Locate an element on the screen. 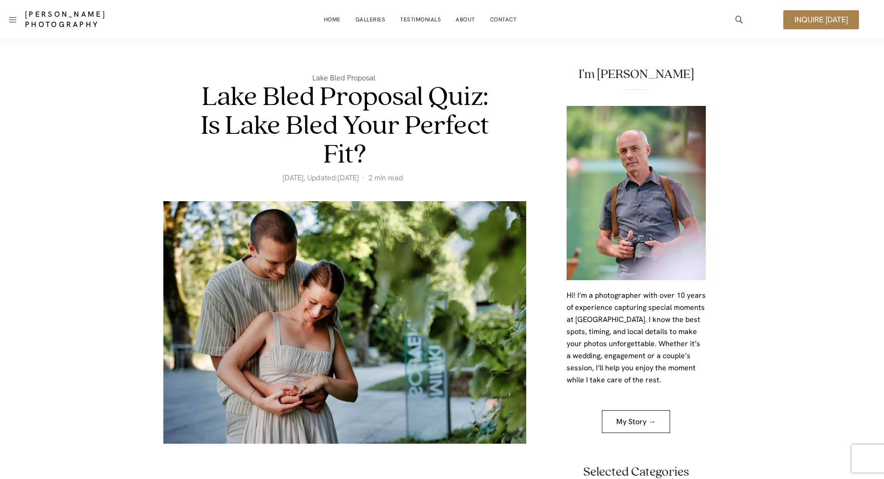 The image size is (884, 479). a: Galleries is located at coordinates (370, 19).